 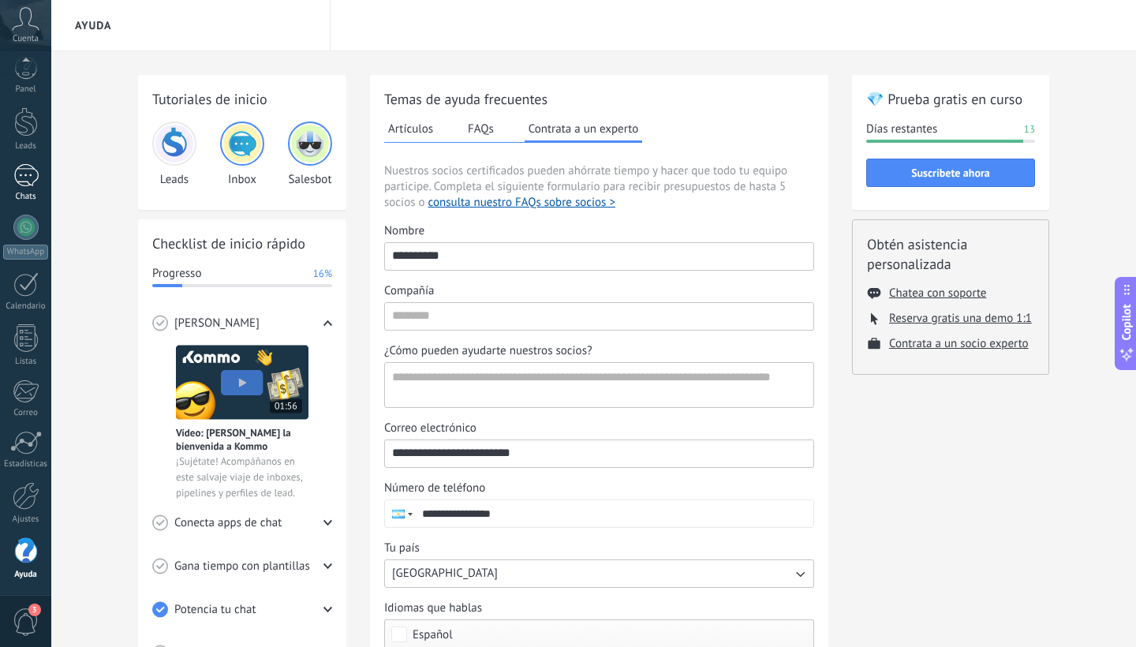 I want to click on span: Español, so click(x=432, y=634).